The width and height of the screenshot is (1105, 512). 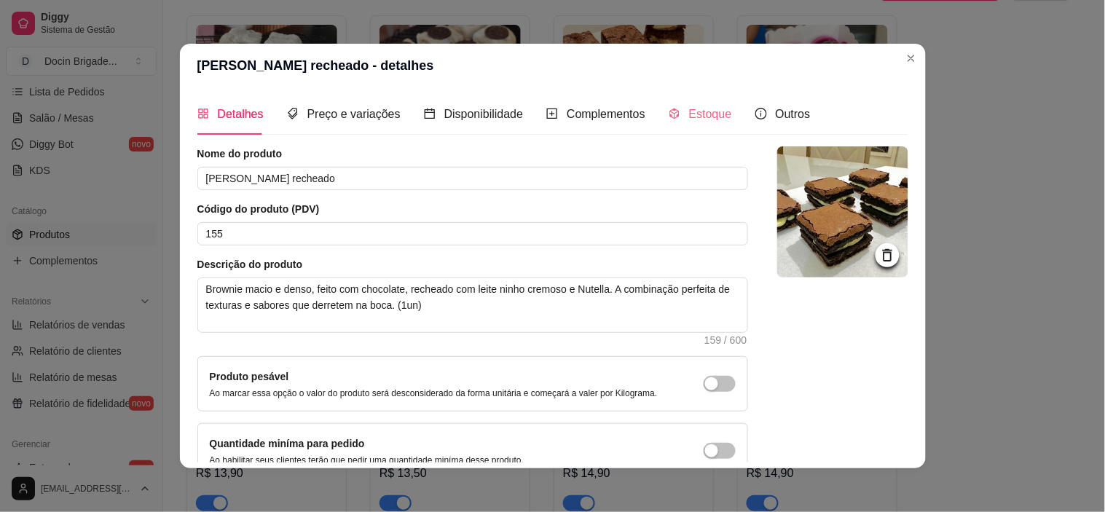 I want to click on button: Close, so click(x=911, y=58).